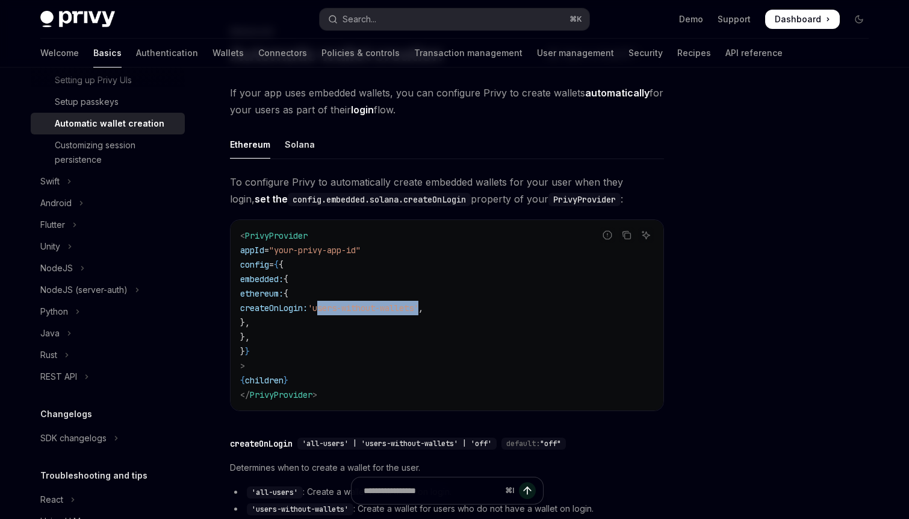 This screenshot has width=909, height=519. What do you see at coordinates (447, 467) in the screenshot?
I see `span: Determines when to create a wallet for the user.` at bounding box center [447, 467].